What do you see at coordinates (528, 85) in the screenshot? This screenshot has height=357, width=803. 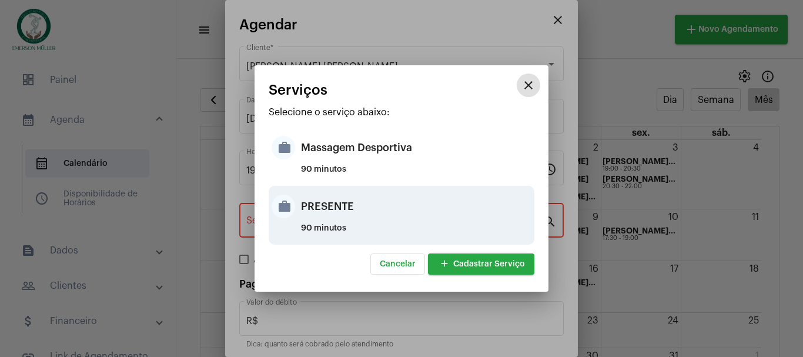 I see `mat-icon: close` at bounding box center [528, 85].